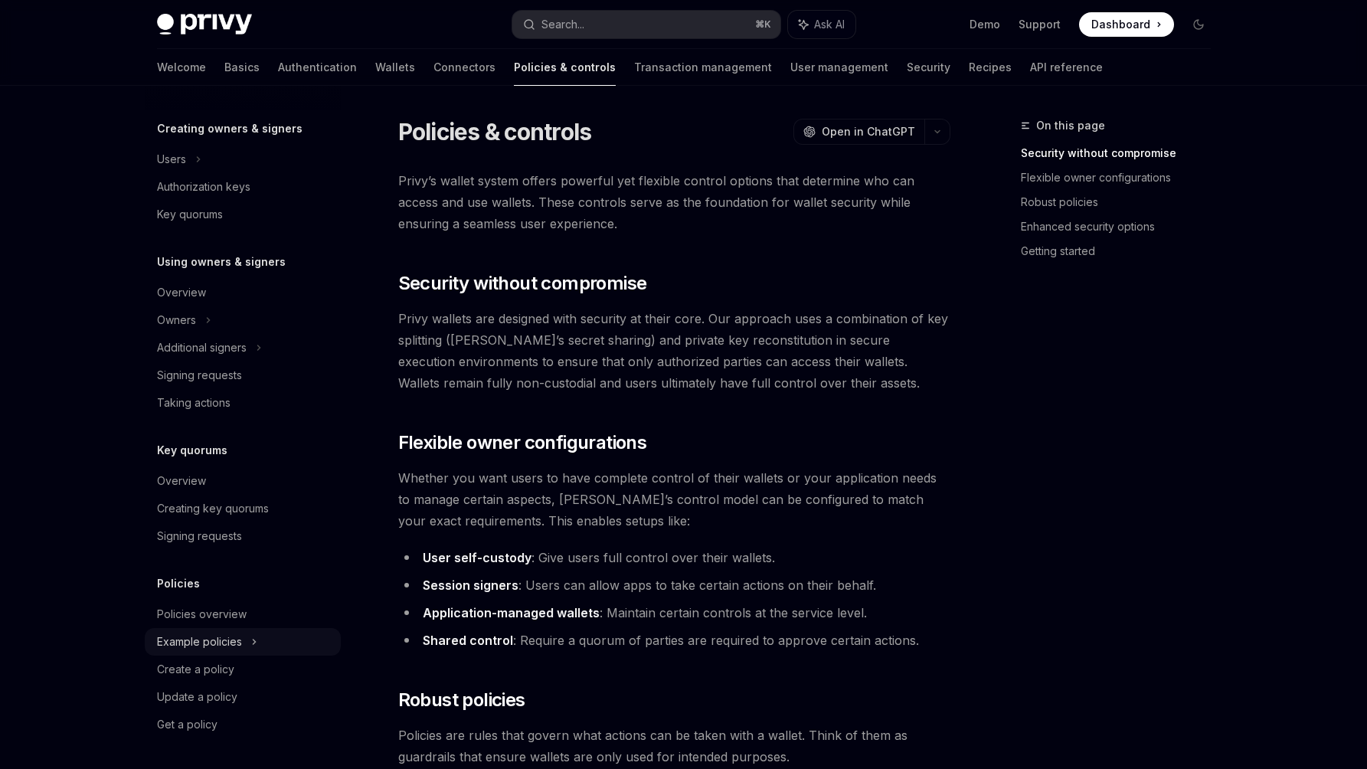 This screenshot has width=1367, height=769. Describe the element at coordinates (495, 132) in the screenshot. I see `h1: Policies & controls` at that location.